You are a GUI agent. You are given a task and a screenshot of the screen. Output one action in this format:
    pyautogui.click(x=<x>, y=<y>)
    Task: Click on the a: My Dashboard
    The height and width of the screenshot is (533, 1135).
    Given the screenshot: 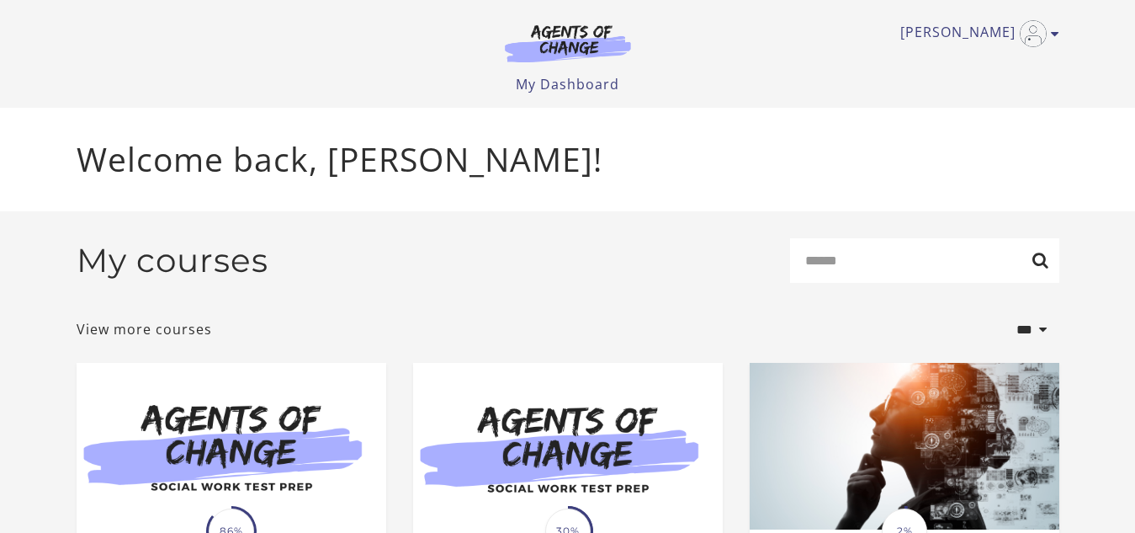 What is the action you would take?
    pyautogui.click(x=567, y=84)
    